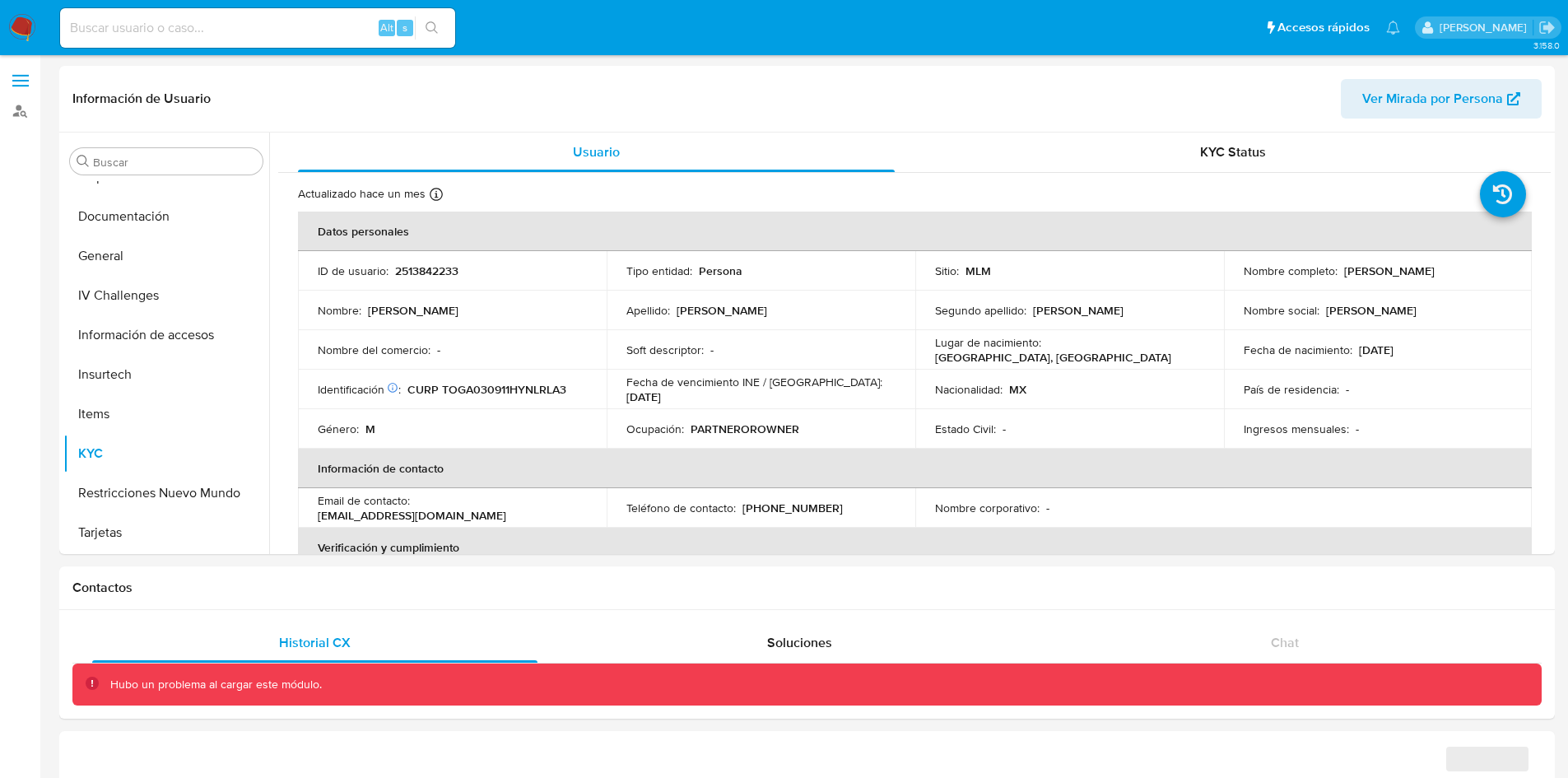 Image resolution: width=1568 pixels, height=778 pixels. What do you see at coordinates (359, 389) in the screenshot?
I see `p: Identificación :` at bounding box center [359, 389].